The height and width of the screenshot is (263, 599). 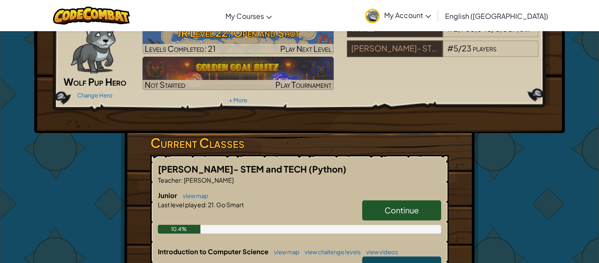 I want to click on a: World#2,936,648/8,087,038players, so click(x=443, y=34).